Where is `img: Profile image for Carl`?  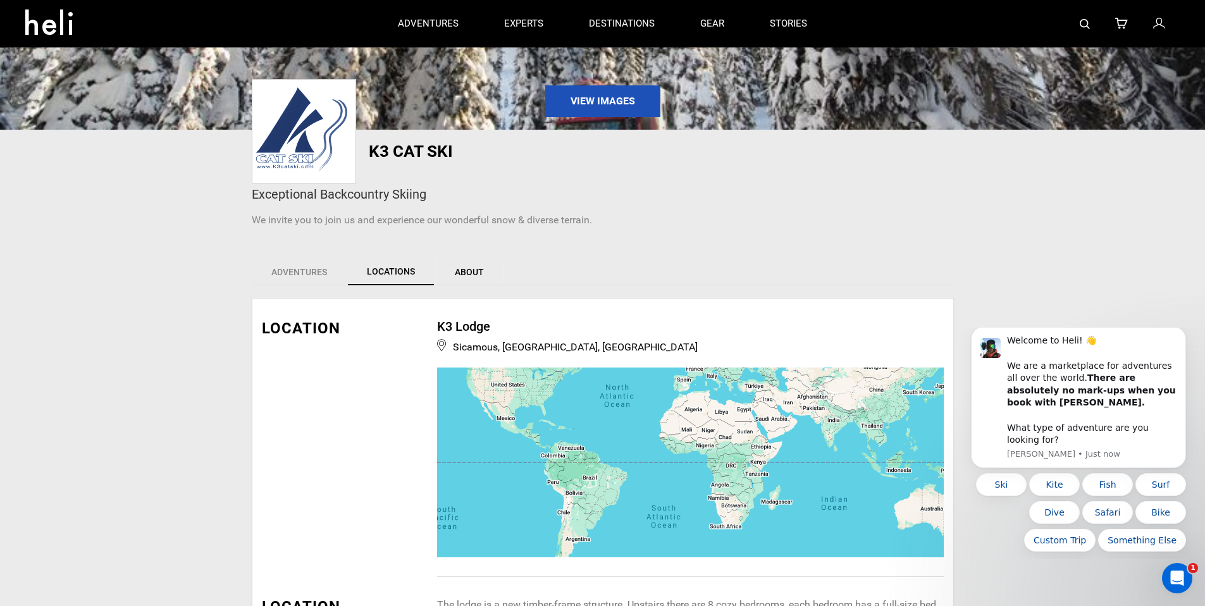
img: Profile image for Carl is located at coordinates (39, 20).